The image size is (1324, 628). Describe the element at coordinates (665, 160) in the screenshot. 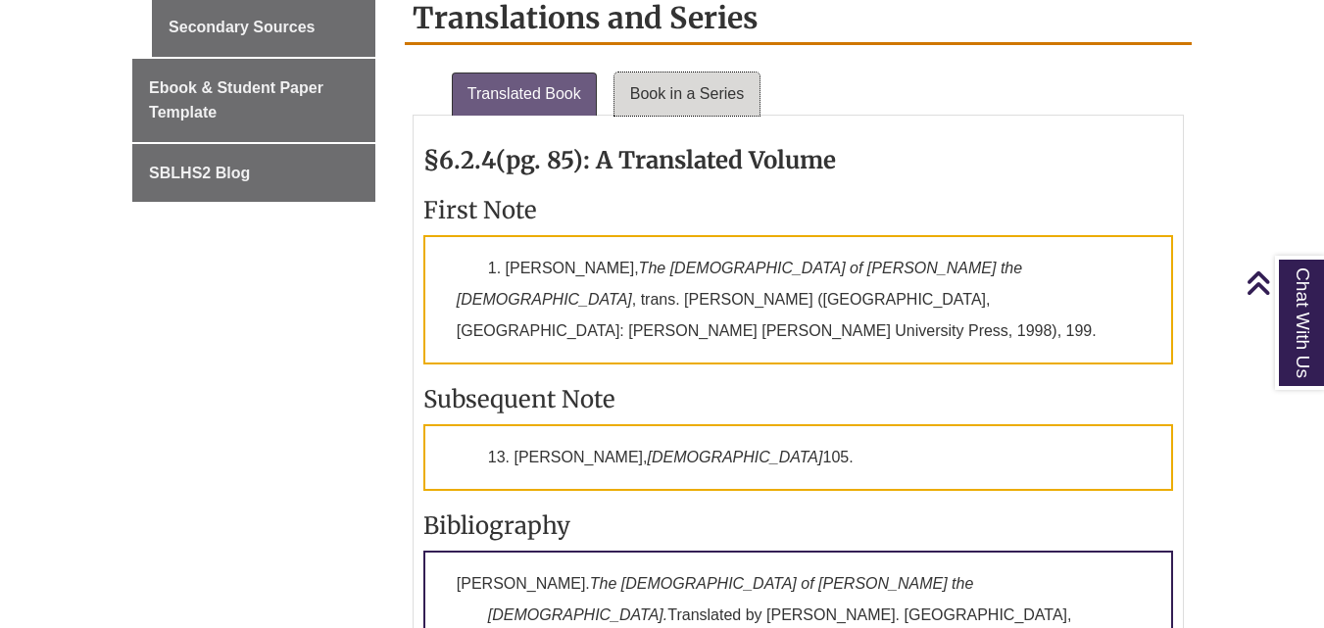

I see `strong: (pg. 85): A Translated Volume` at that location.